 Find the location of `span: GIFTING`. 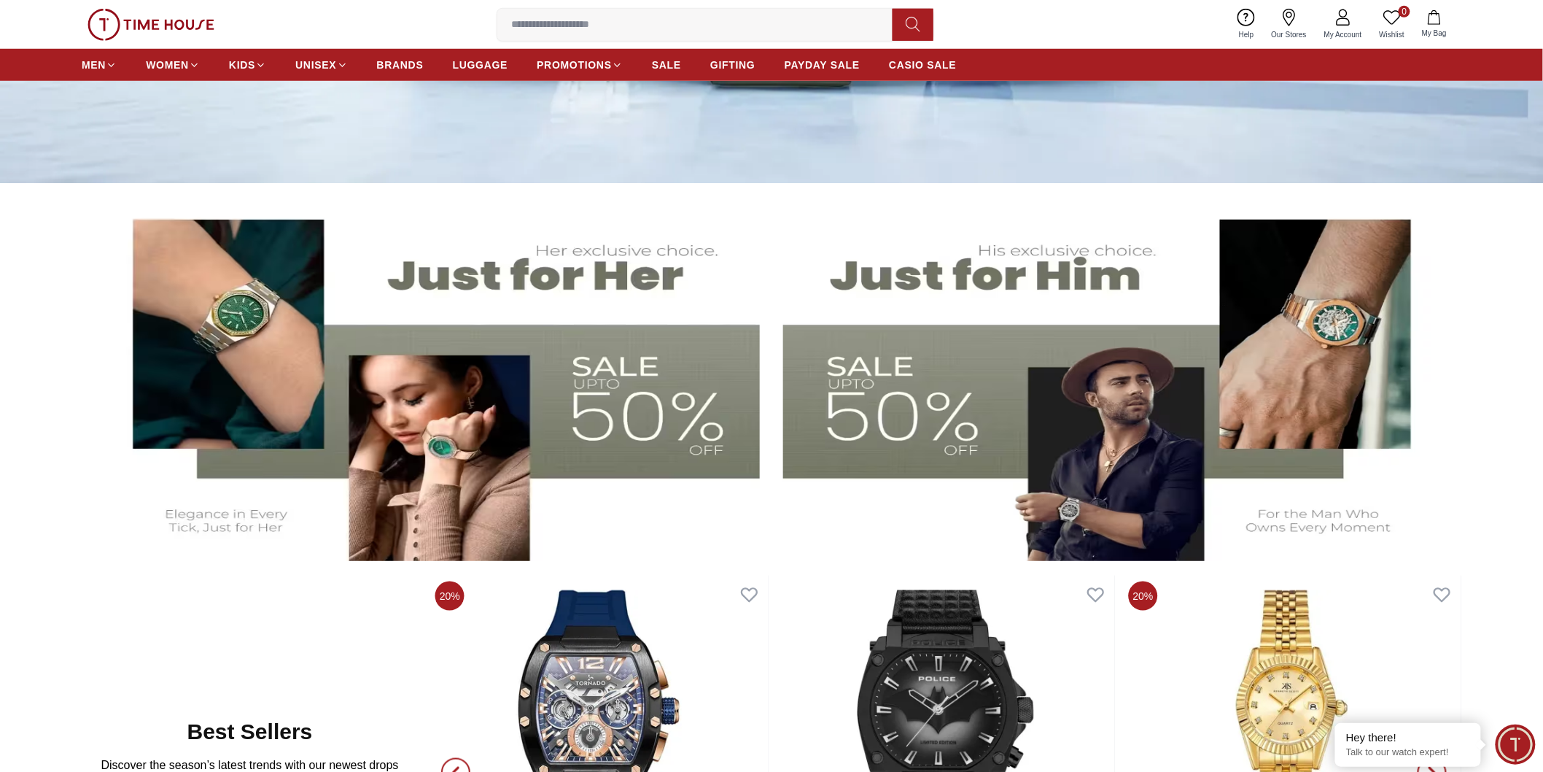

span: GIFTING is located at coordinates (733, 65).